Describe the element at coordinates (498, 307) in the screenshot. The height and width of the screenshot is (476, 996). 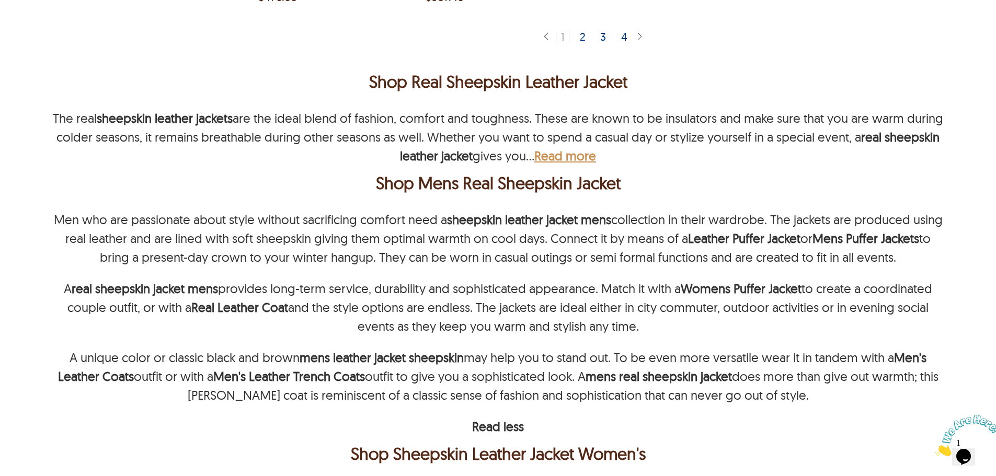
I see `p: A provides long-term service, durability and sophisticated appearance. Match it with a to create ...` at that location.